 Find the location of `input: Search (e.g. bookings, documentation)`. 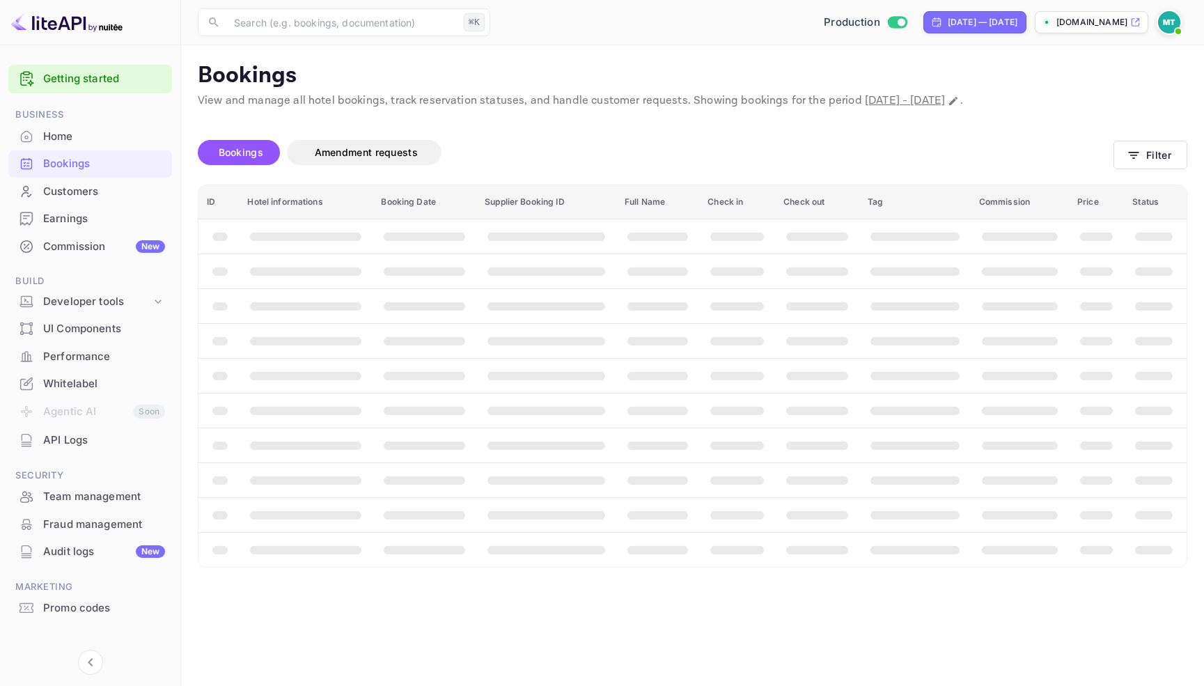

input: Search (e.g. bookings, documentation) is located at coordinates (342, 22).